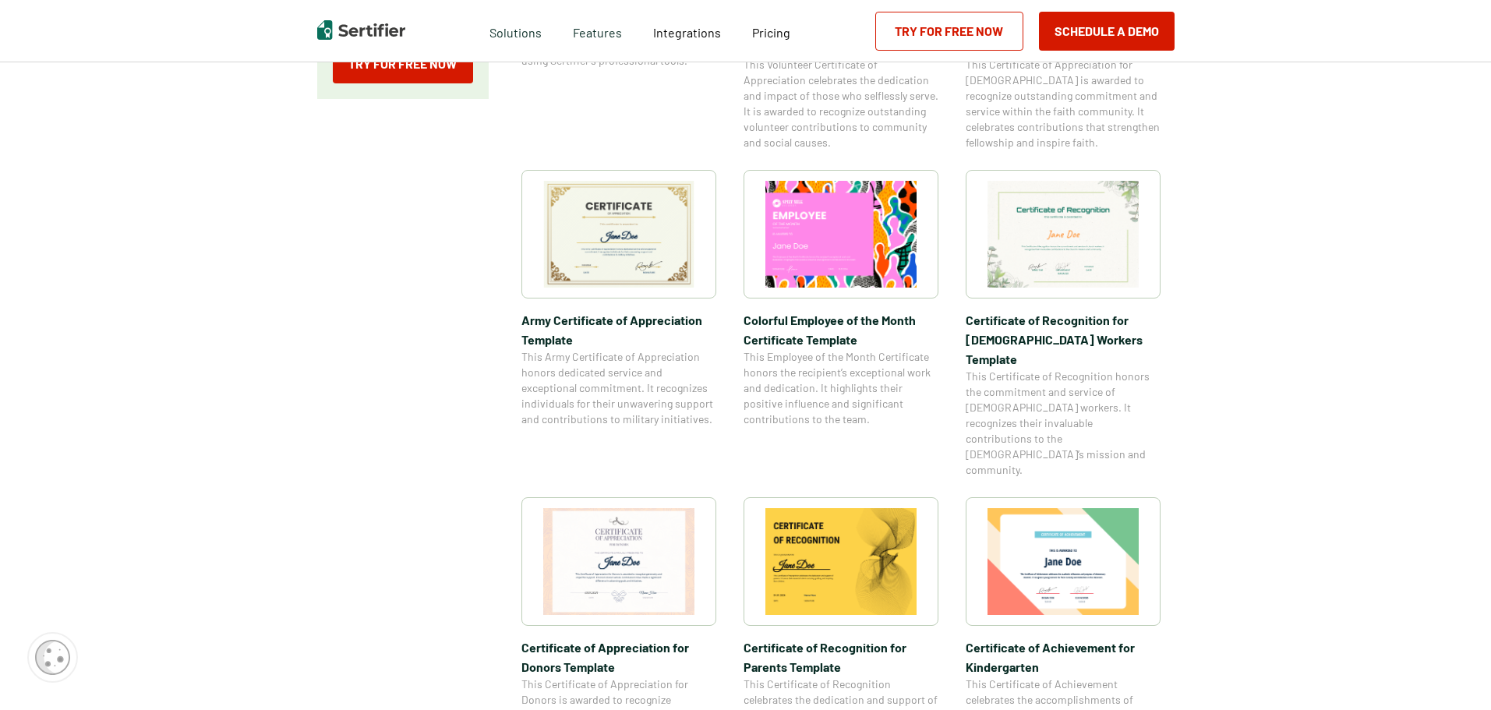 Image resolution: width=1491 pixels, height=710 pixels. What do you see at coordinates (687, 32) in the screenshot?
I see `span: Integrations` at bounding box center [687, 32].